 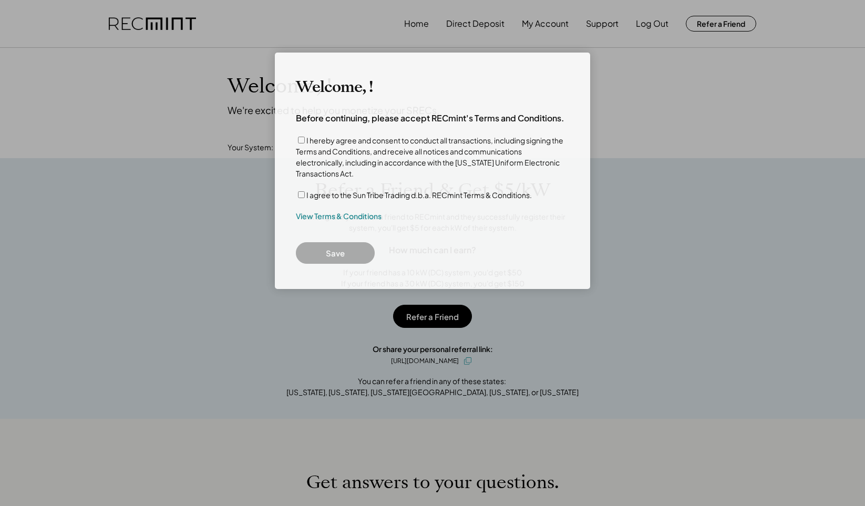 I want to click on a: View Terms & Conditions, so click(x=338, y=216).